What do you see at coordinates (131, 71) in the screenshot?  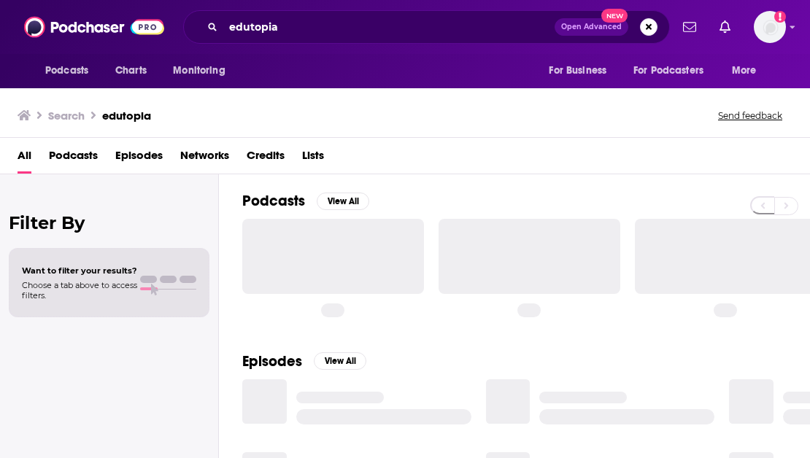 I see `a: Charts` at bounding box center [131, 71].